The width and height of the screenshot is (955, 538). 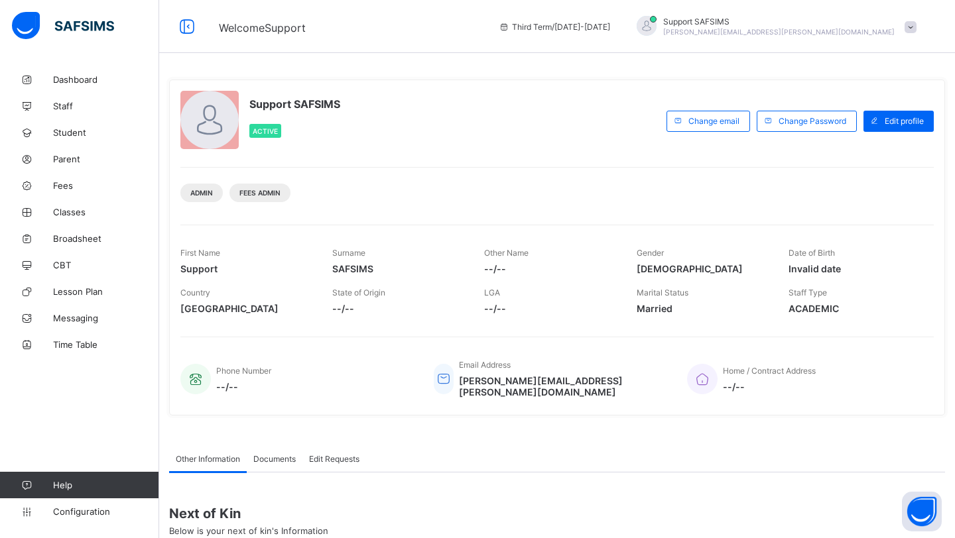 What do you see at coordinates (249, 531) in the screenshot?
I see `span: Below is your next of kin's Information` at bounding box center [249, 531].